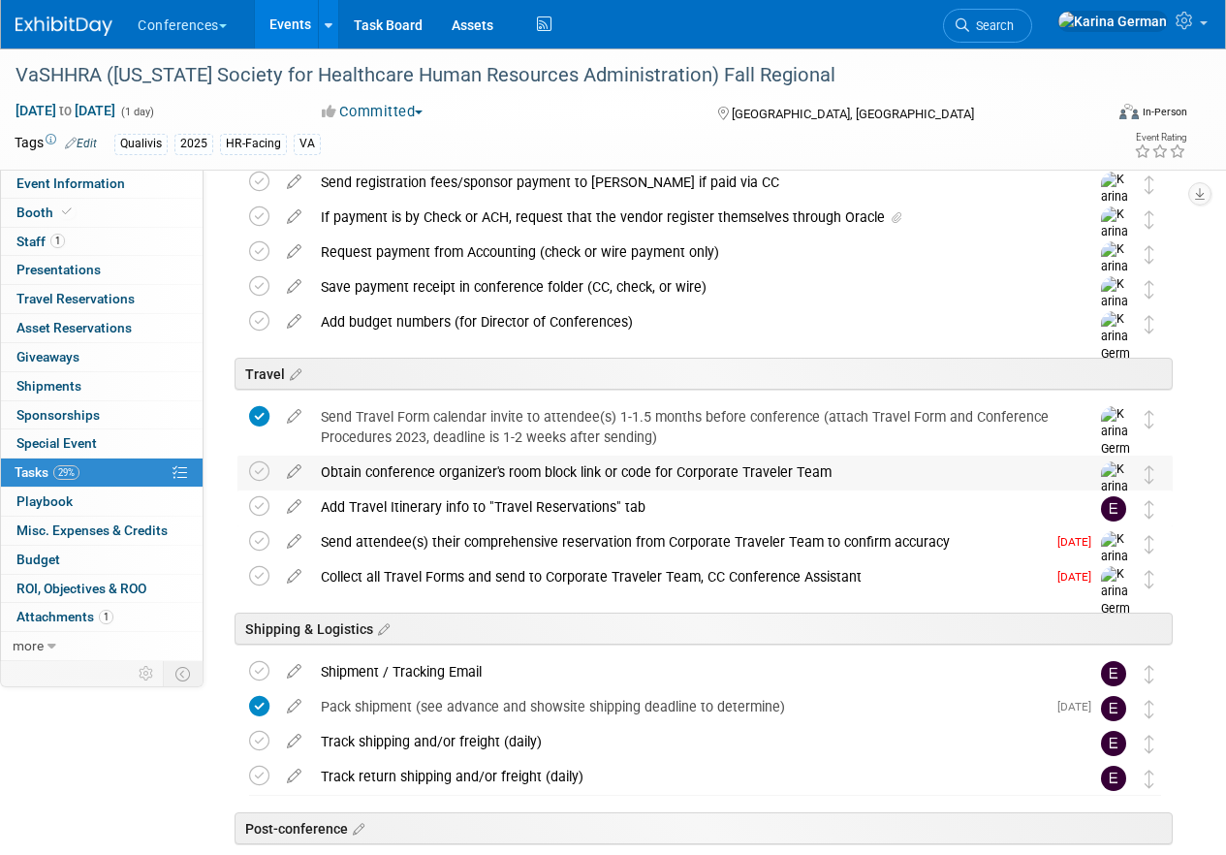  I want to click on span: Budget, so click(38, 559).